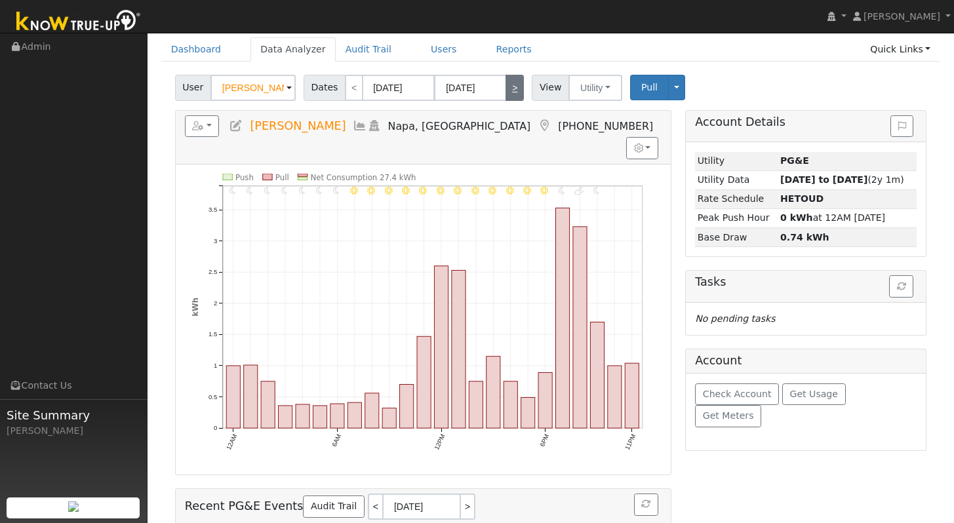  I want to click on text: kWh, so click(195, 307).